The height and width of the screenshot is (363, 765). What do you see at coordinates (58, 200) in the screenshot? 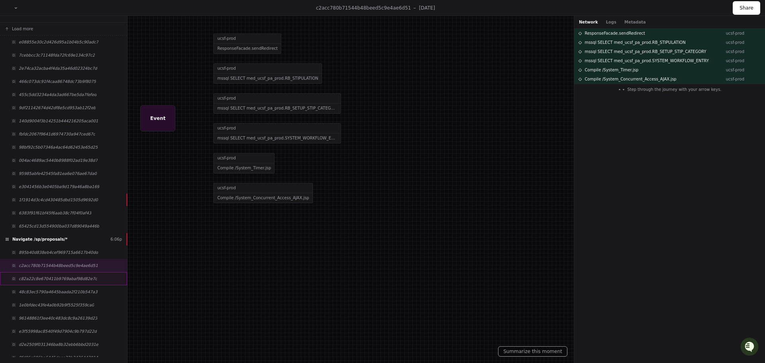
I see `span: 1f1914d3c4cd430485dbd1505d9692d0` at bounding box center [58, 200].